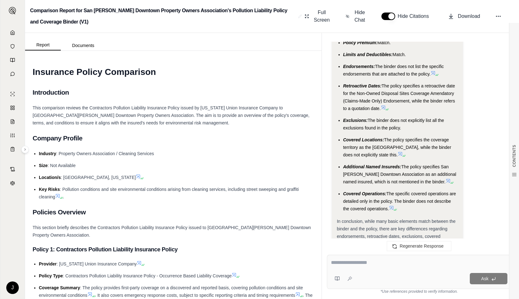 This screenshot has width=519, height=299. Describe the element at coordinates (49, 189) in the screenshot. I see `span: Key Risks` at that location.